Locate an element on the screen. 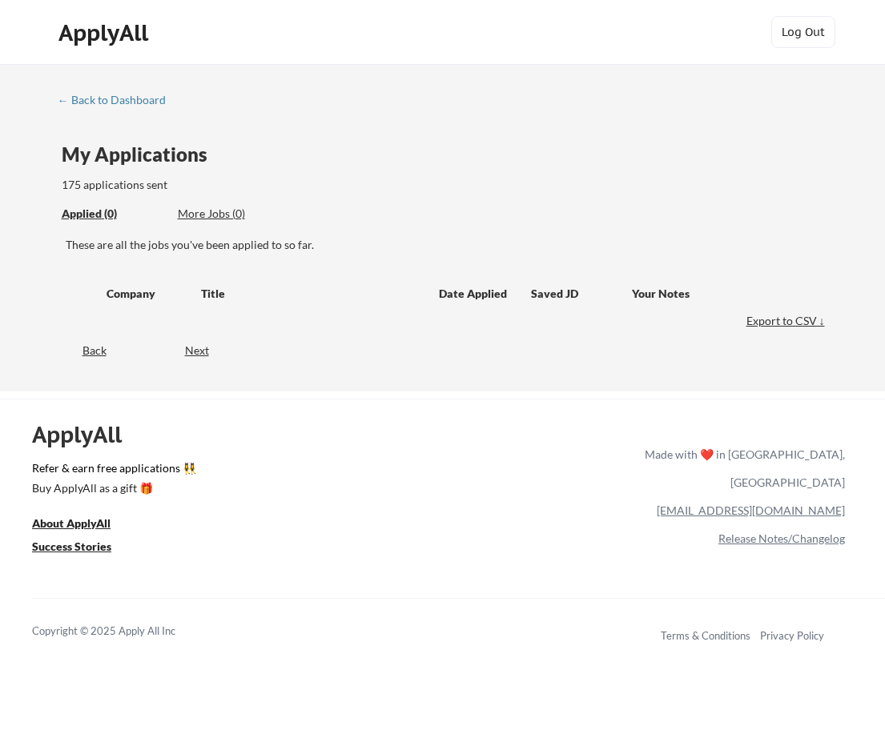 This screenshot has width=885, height=754. div: Export to CSV ↓ is located at coordinates (787, 321).